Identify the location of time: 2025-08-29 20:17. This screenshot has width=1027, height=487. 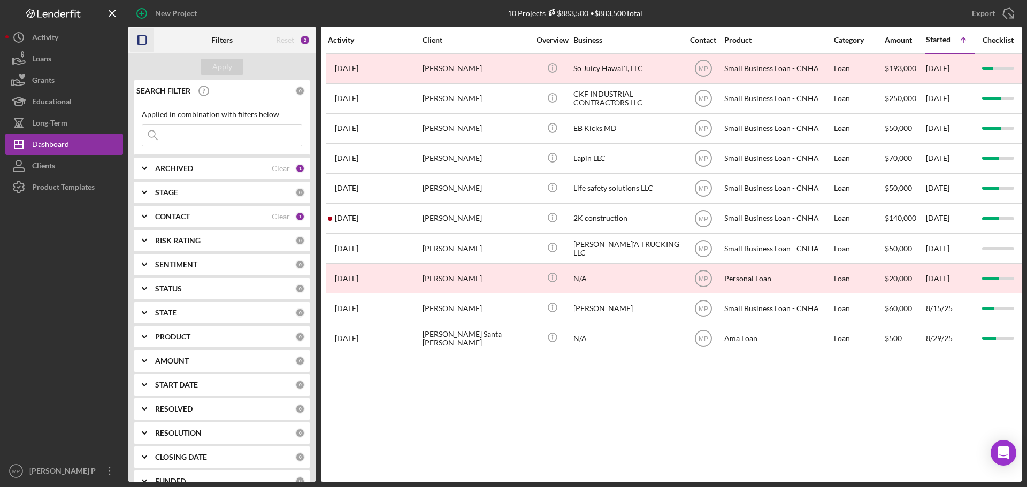
(347, 339).